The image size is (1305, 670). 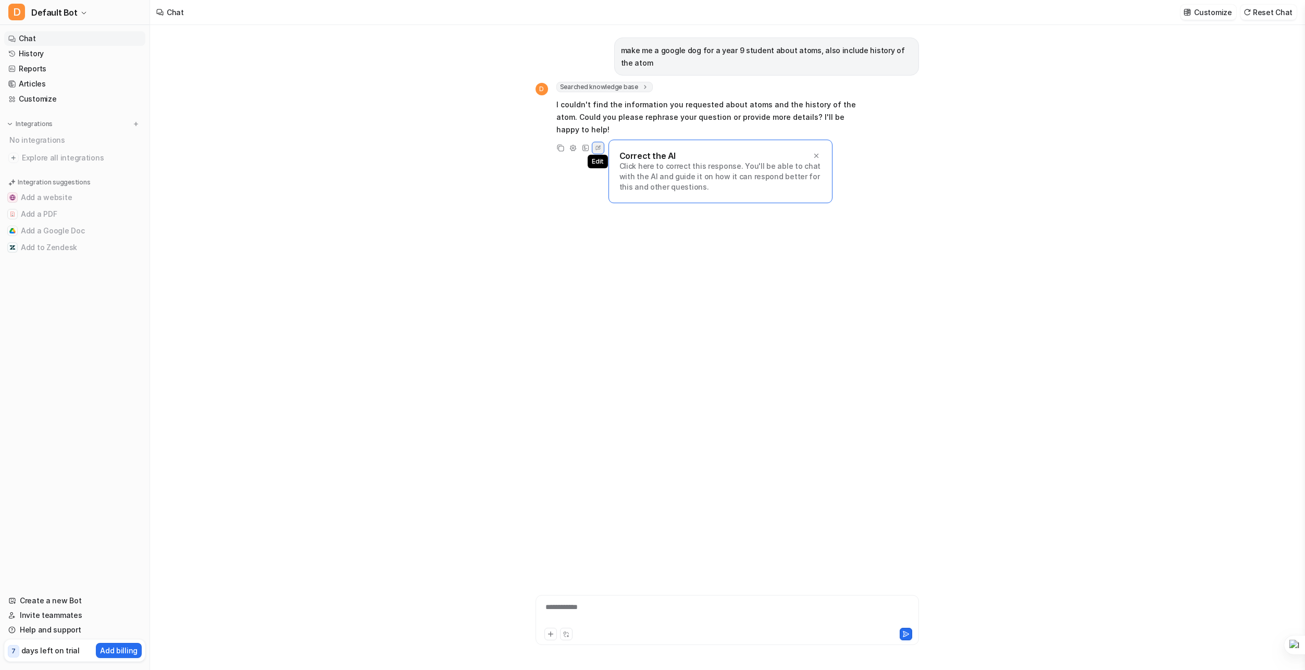 What do you see at coordinates (75, 615) in the screenshot?
I see `a: Invite teammates` at bounding box center [75, 615].